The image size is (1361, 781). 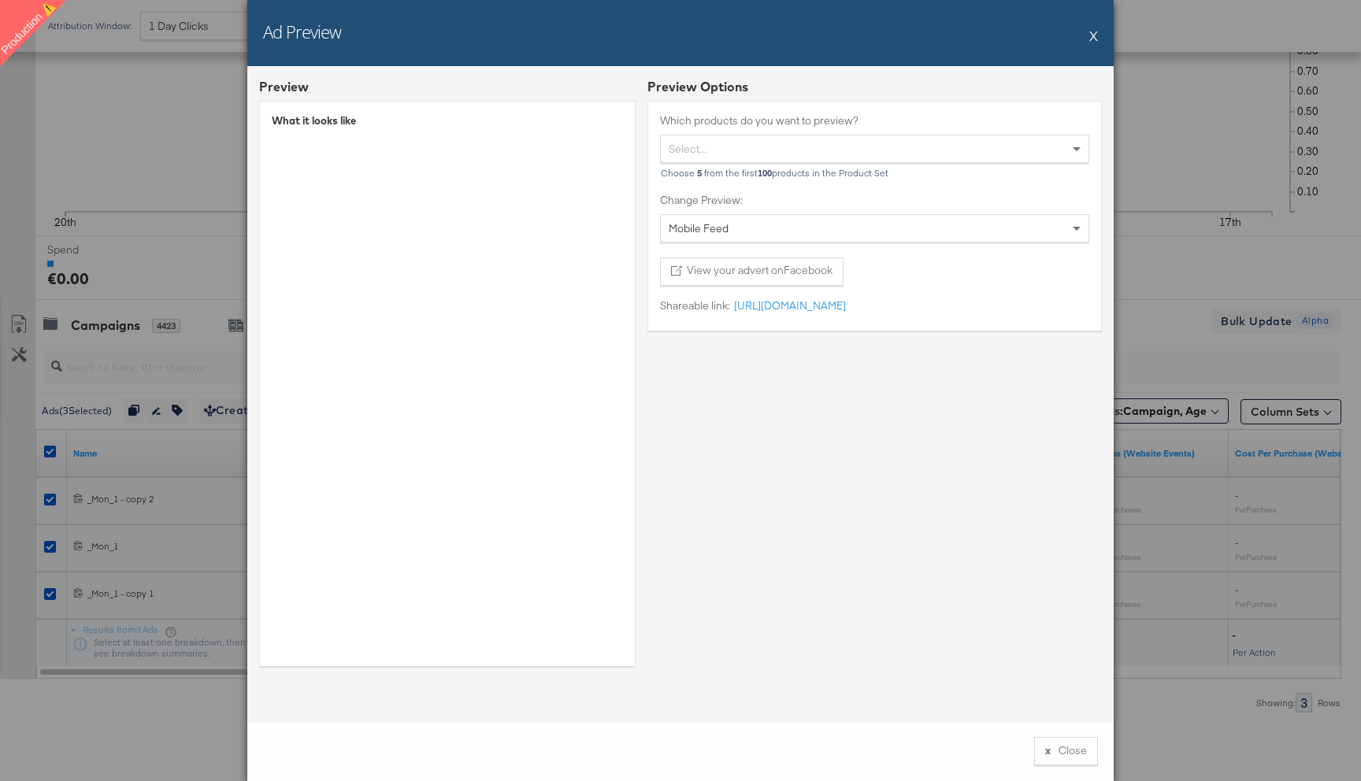 I want to click on div: x, so click(x=1048, y=751).